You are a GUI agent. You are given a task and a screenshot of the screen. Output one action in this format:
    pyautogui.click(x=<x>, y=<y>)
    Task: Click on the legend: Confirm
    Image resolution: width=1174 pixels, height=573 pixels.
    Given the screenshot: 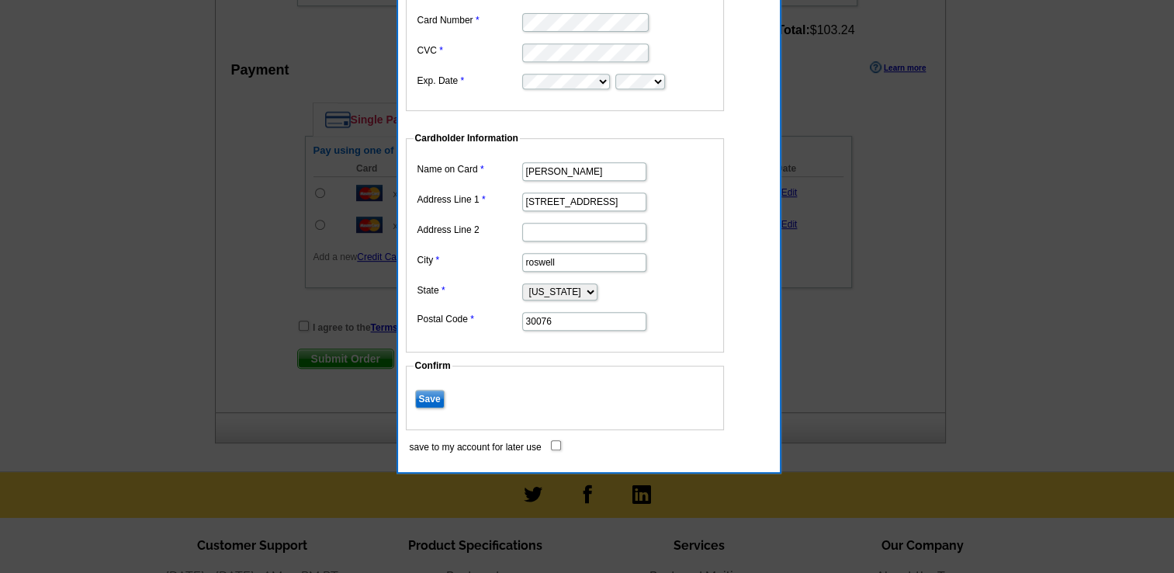 What is the action you would take?
    pyautogui.click(x=433, y=366)
    